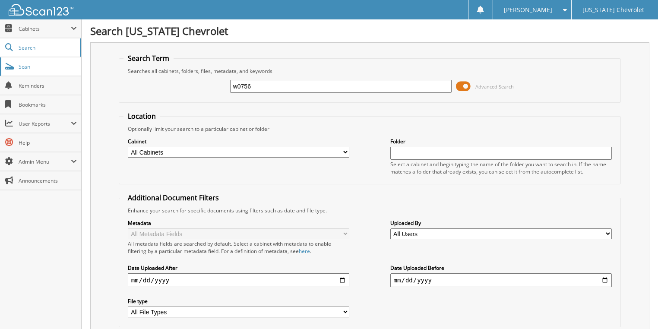  What do you see at coordinates (370, 71) in the screenshot?
I see `div: Searches all cabinets, folders, files, metadata, and keywords` at bounding box center [370, 71].